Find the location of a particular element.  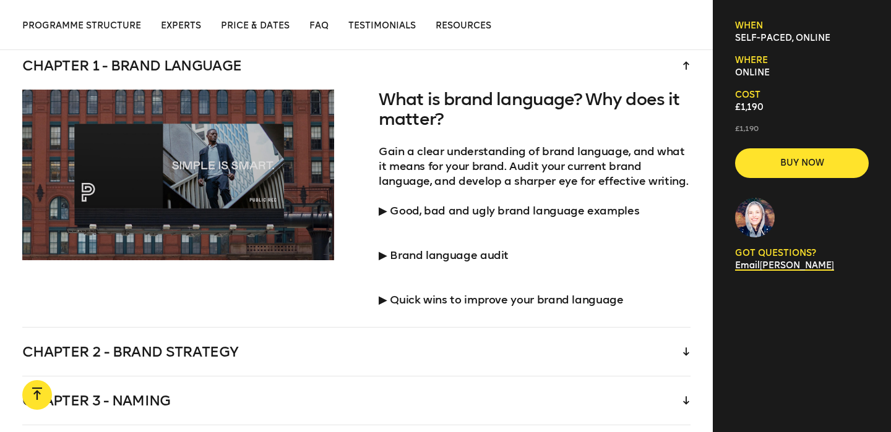

h4: What is brand language? Why does it matter? is located at coordinates (534, 109).